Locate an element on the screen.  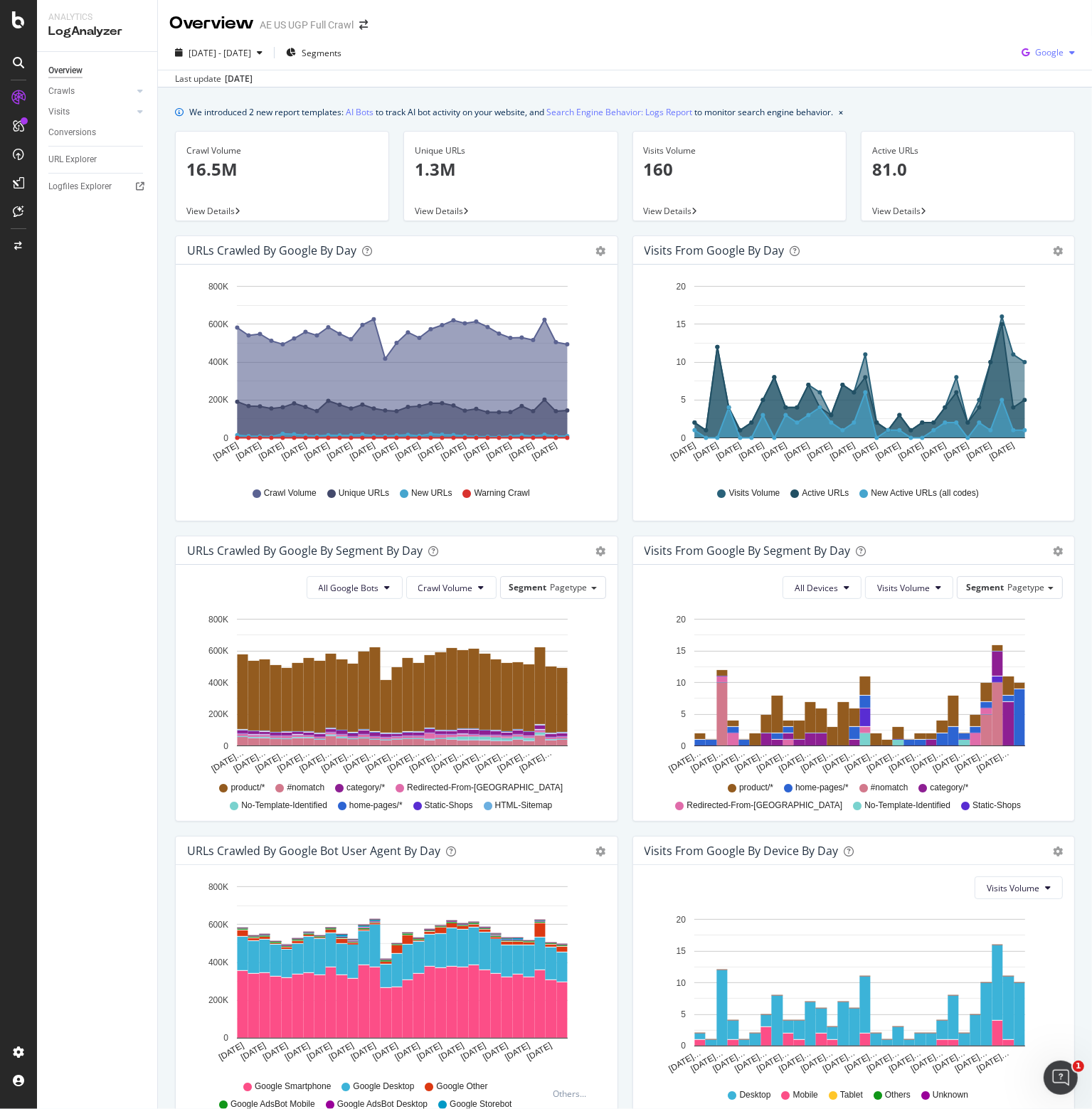
div: Visits From Google By Device By Day is located at coordinates (741, 850).